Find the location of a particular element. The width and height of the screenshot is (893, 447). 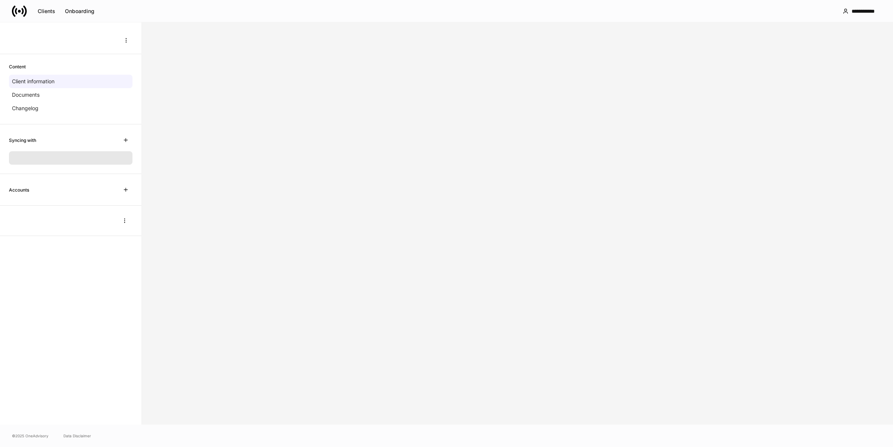

p: Client information is located at coordinates (33, 81).